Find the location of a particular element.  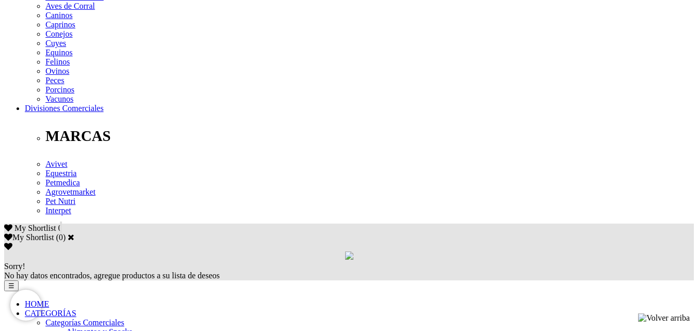

span: Ovinos is located at coordinates (57, 71).